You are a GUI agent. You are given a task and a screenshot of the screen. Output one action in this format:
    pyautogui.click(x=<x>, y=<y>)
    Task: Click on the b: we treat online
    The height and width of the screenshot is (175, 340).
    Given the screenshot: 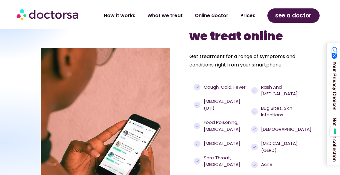 What is the action you would take?
    pyautogui.click(x=236, y=36)
    